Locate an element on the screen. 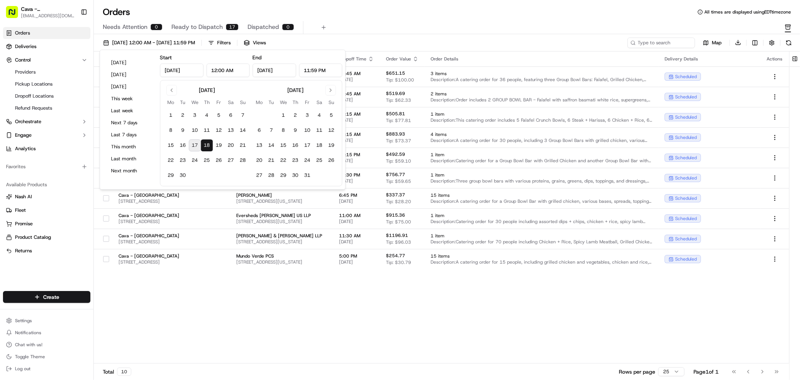  span: 2 items is located at coordinates (542, 94).